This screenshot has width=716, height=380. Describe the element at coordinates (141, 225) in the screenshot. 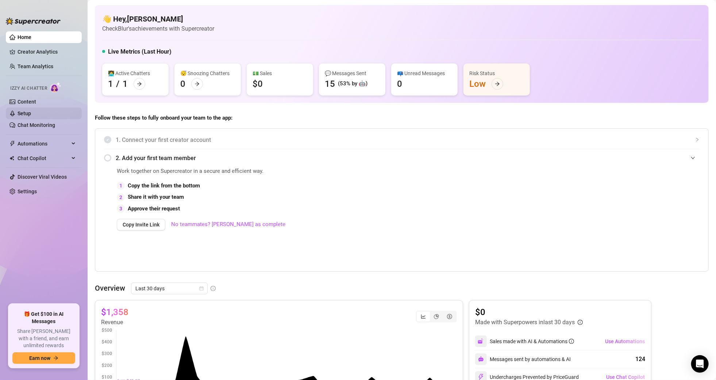

I see `span: Copy Invite Link` at that location.